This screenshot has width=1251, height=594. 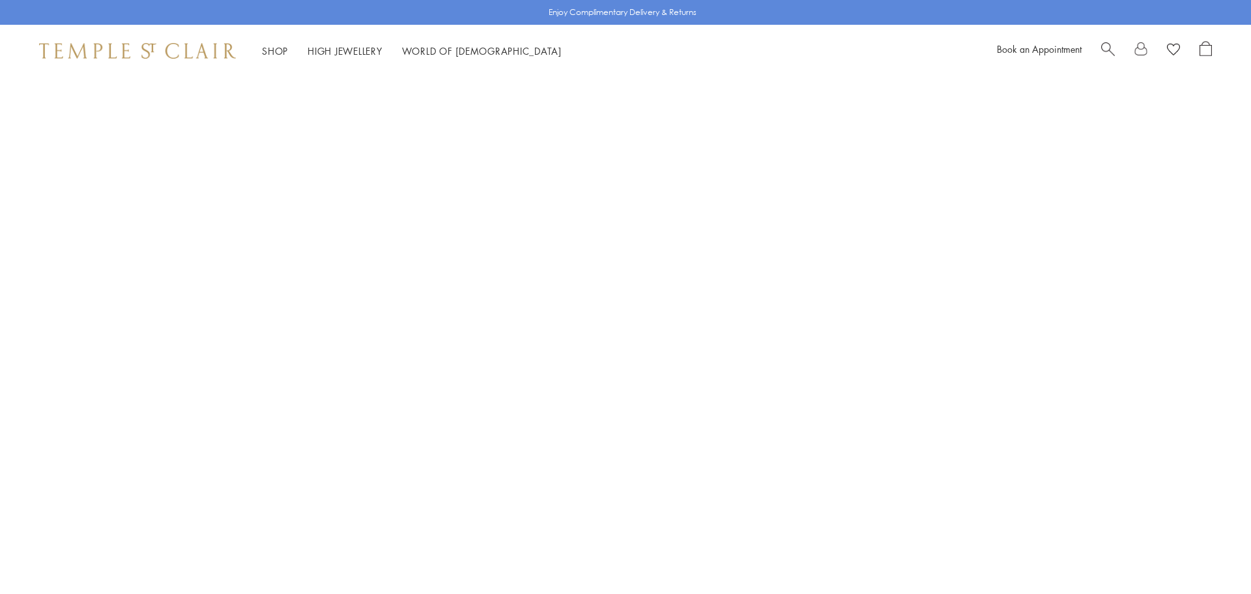 What do you see at coordinates (412, 51) in the screenshot?
I see `nav: Main navigation` at bounding box center [412, 51].